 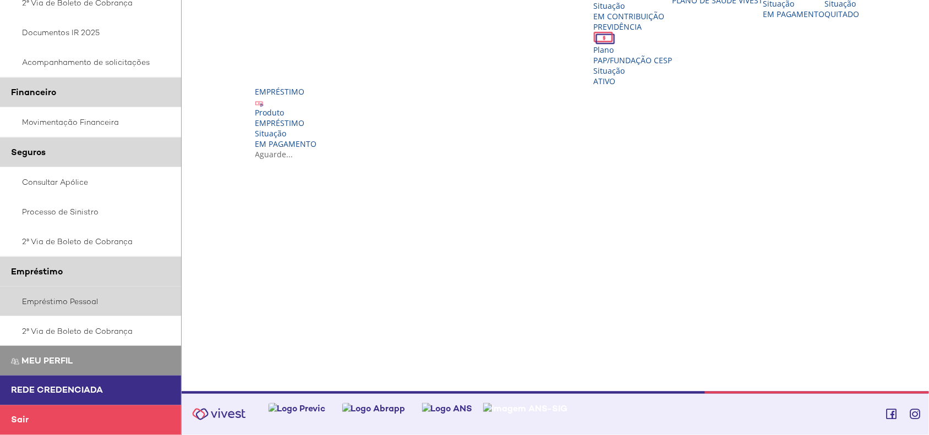 What do you see at coordinates (582, 271) in the screenshot?
I see `section: <span lang="en" dir="ltr">IFrameProdutos</span>` at bounding box center [582, 271].